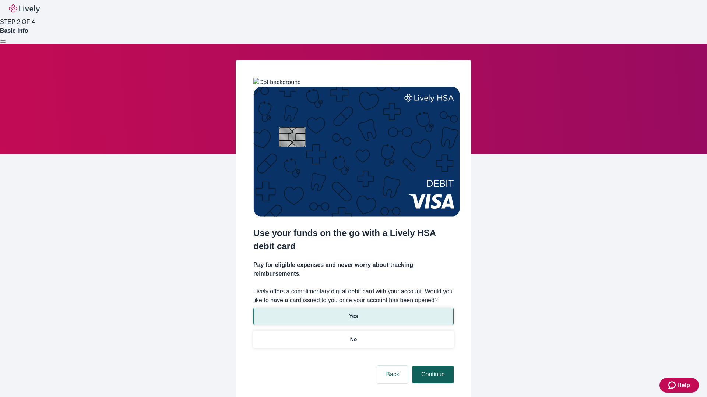 The height and width of the screenshot is (397, 707). I want to click on label: Lively offers a complimentary digital debit card with your account. Would you like to have a card..., so click(353, 296).